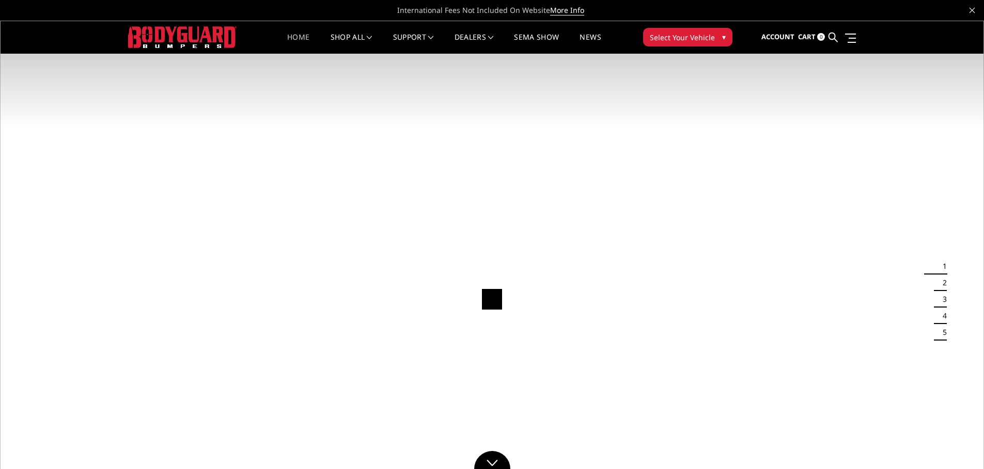 Image resolution: width=984 pixels, height=469 pixels. What do you see at coordinates (821, 37) in the screenshot?
I see `span: 0` at bounding box center [821, 37].